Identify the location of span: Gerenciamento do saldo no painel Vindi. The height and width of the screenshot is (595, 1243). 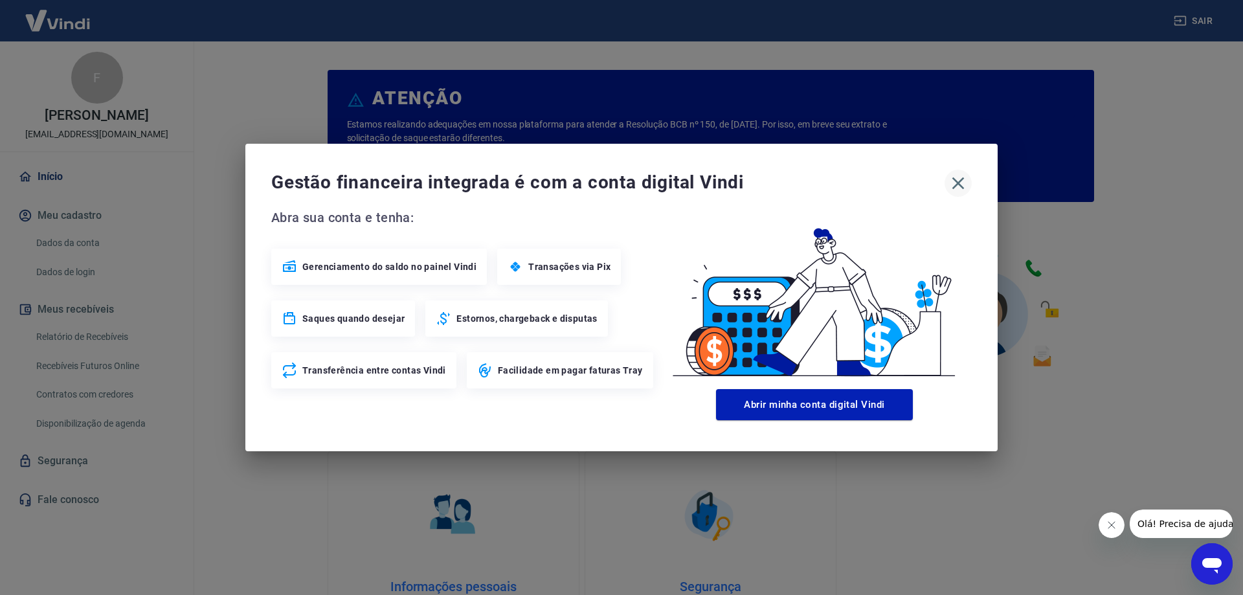
(389, 267).